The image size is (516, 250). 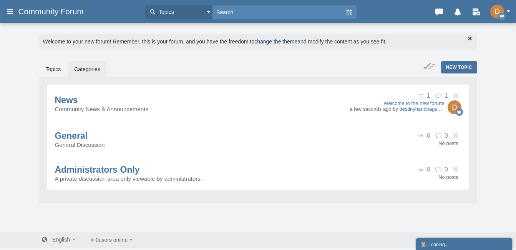 What do you see at coordinates (97, 169) in the screenshot?
I see `span: Administrators Only` at bounding box center [97, 169].